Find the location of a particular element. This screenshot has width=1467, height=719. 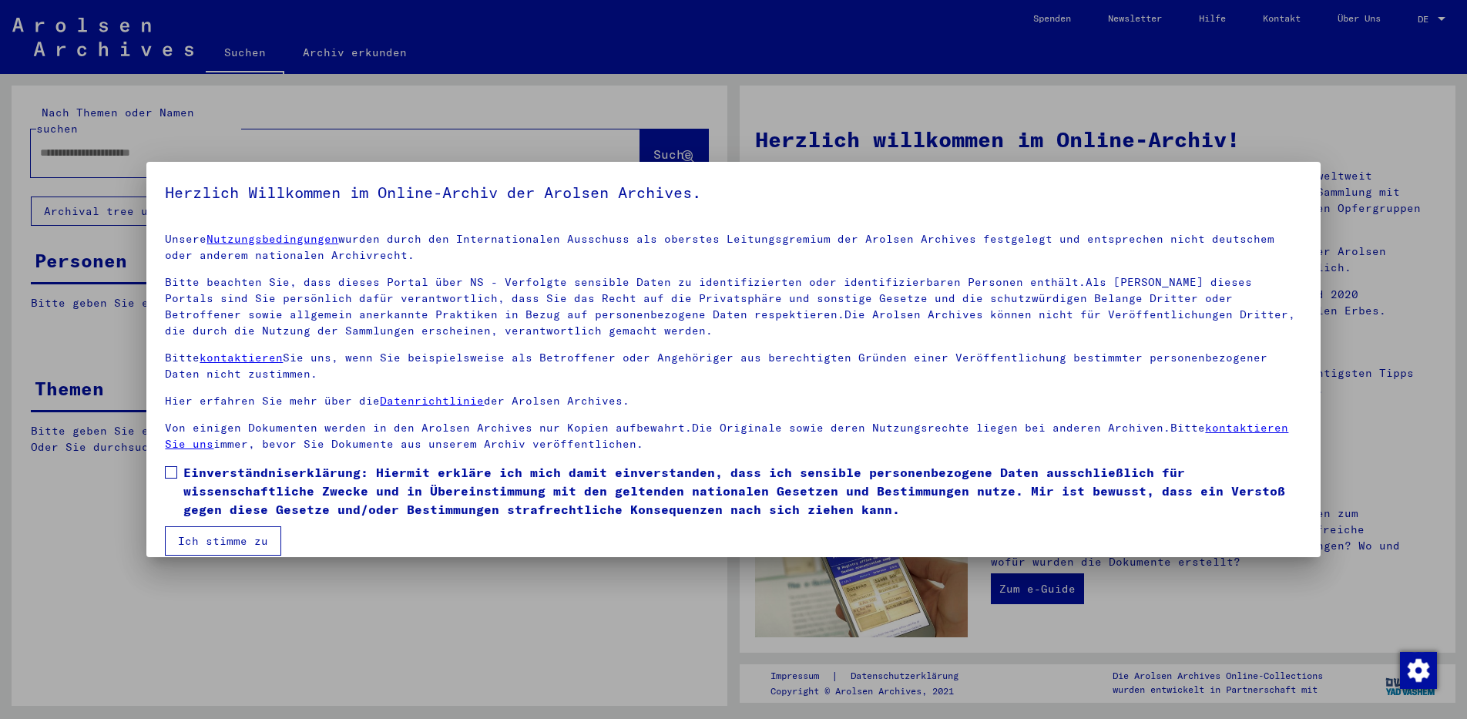

a: Datenrichtlinie is located at coordinates (432, 401).